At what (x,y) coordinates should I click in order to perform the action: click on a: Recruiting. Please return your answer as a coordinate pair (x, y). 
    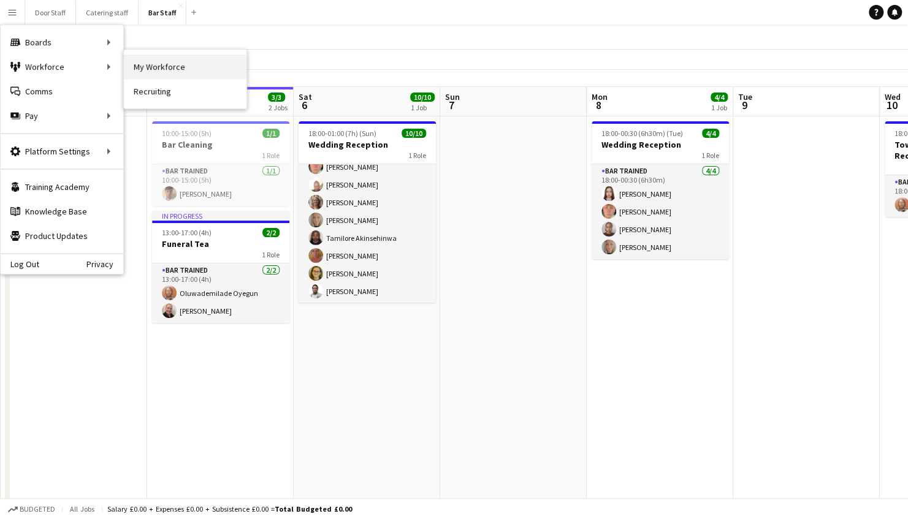
    Looking at the image, I should click on (185, 91).